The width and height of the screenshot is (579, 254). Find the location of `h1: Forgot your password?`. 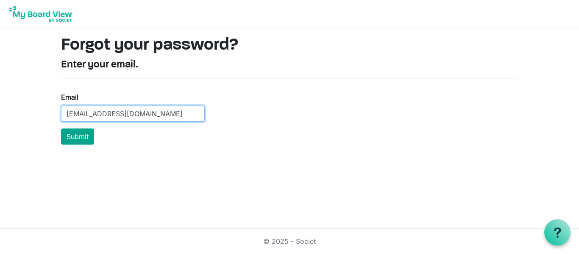

h1: Forgot your password? is located at coordinates (290, 45).